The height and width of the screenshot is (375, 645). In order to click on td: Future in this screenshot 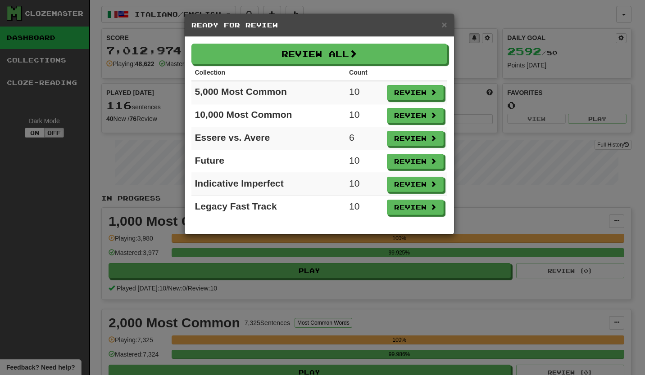, I will do `click(268, 162)`.